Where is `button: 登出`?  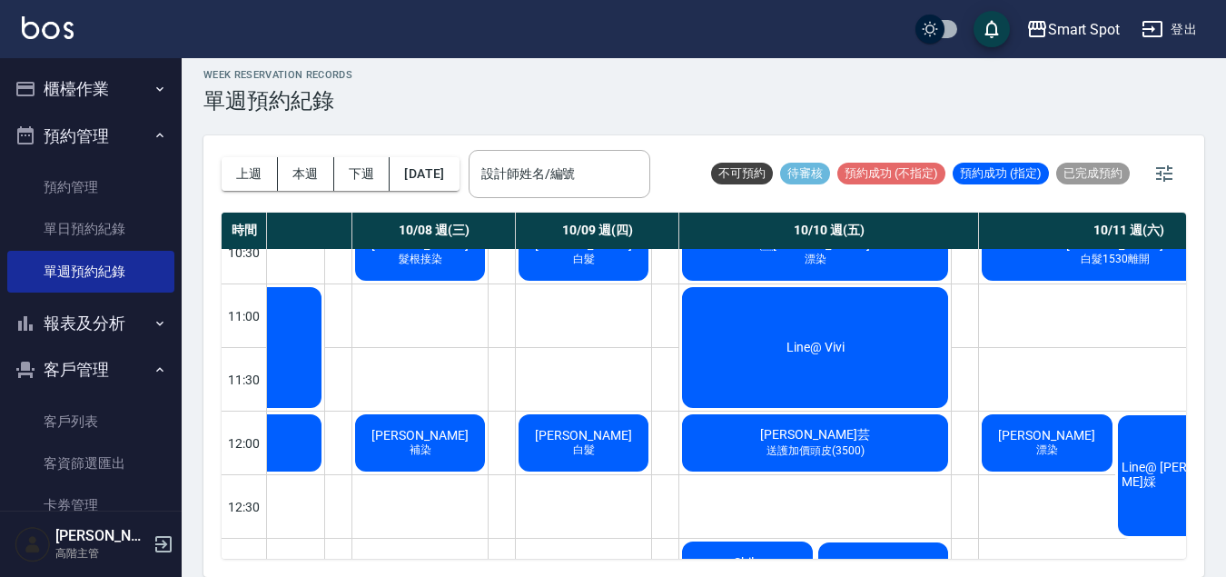 button: 登出 is located at coordinates (1168, 29).